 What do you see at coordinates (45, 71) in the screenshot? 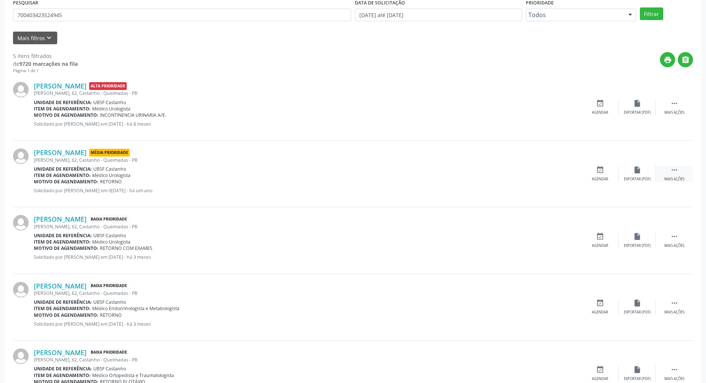
I see `div: Página 1 de 1` at bounding box center [45, 71].